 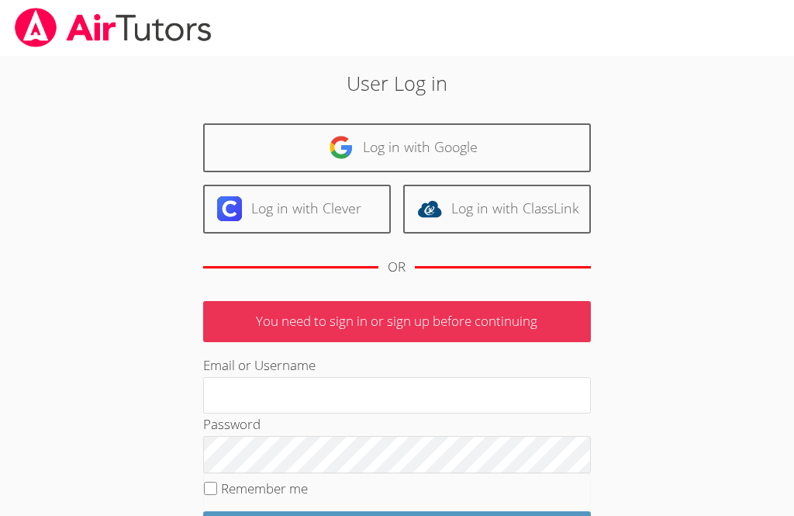 What do you see at coordinates (264, 488) in the screenshot?
I see `label: Remember me` at bounding box center [264, 488].